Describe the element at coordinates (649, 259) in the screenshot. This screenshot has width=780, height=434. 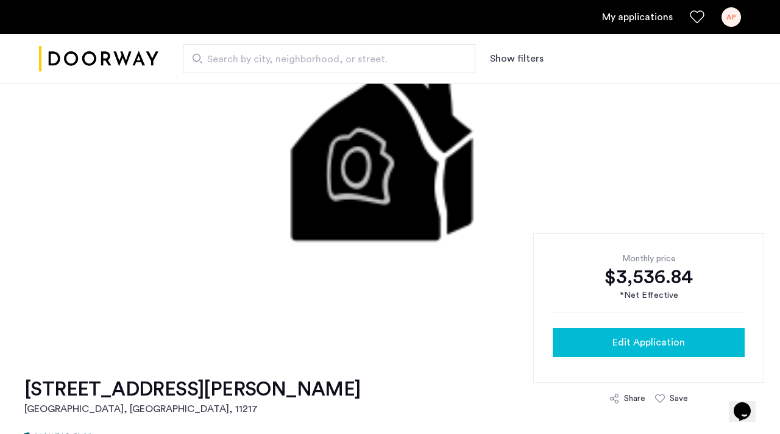
I see `div: Monthly price` at that location.